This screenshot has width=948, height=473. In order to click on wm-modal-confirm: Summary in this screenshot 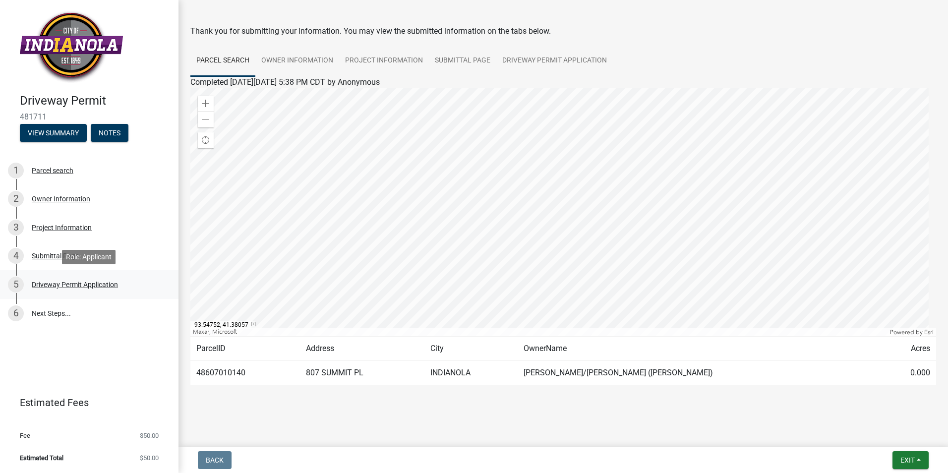, I will do `click(53, 133)`.